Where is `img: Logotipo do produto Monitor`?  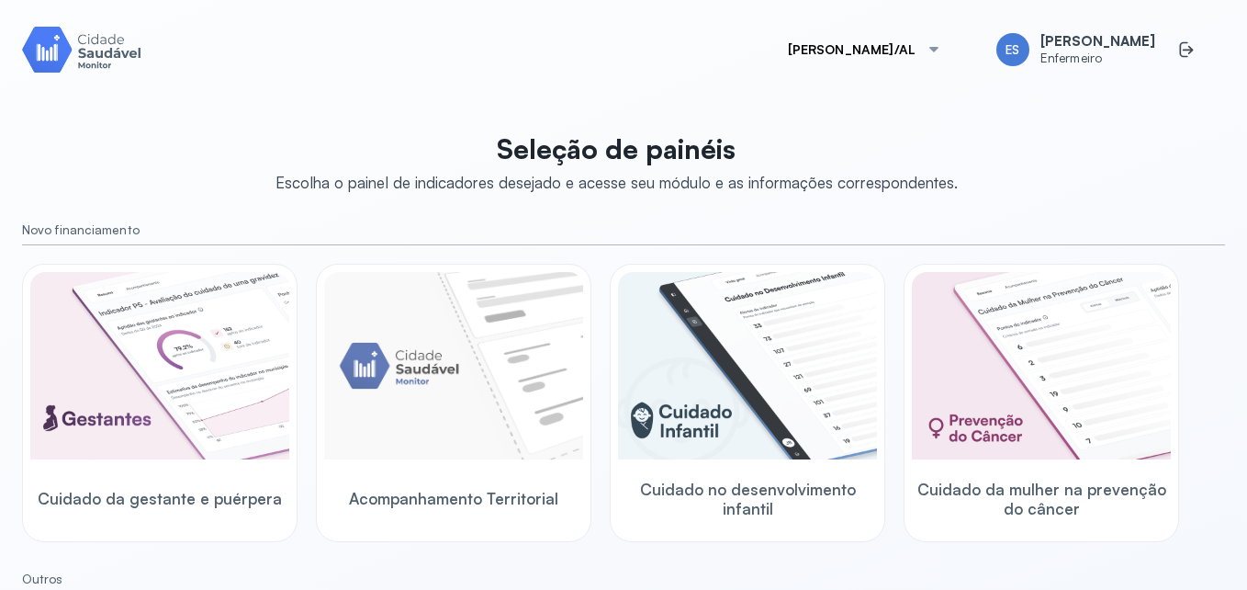 img: Logotipo do produto Monitor is located at coordinates (82, 49).